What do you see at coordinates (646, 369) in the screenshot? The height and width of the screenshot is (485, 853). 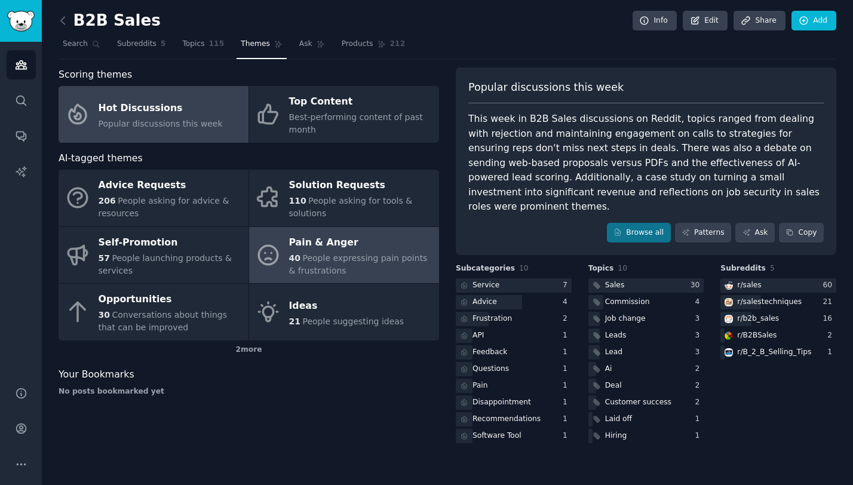 I see `a: Ai2` at bounding box center [646, 369].